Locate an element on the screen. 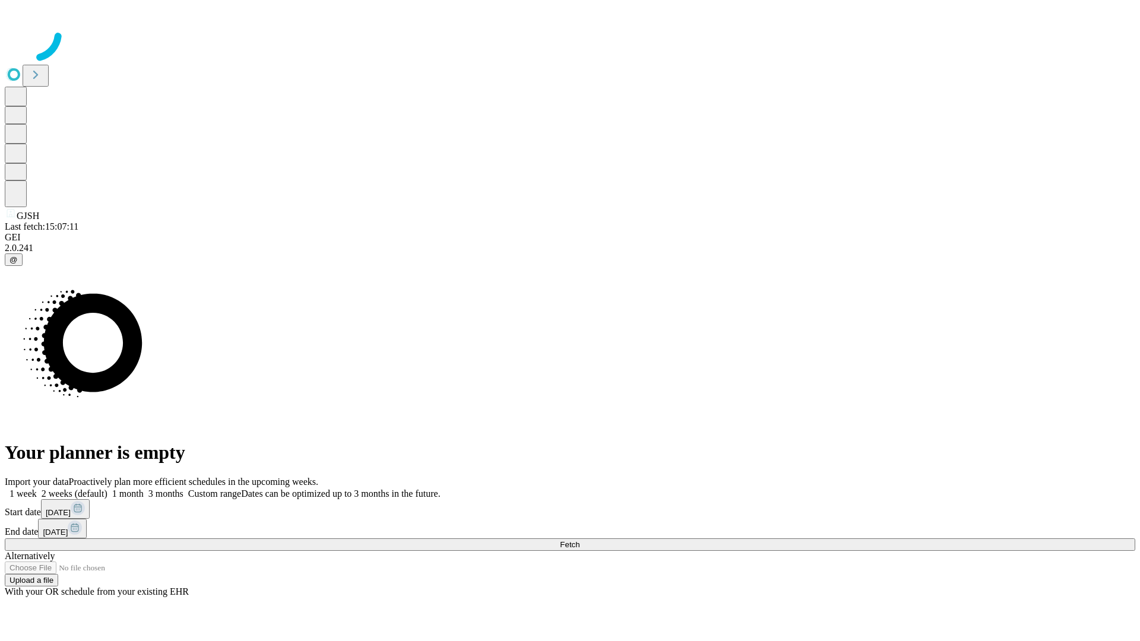 Image resolution: width=1140 pixels, height=641 pixels. span: Last fetch: 15:07:11 is located at coordinates (42, 226).